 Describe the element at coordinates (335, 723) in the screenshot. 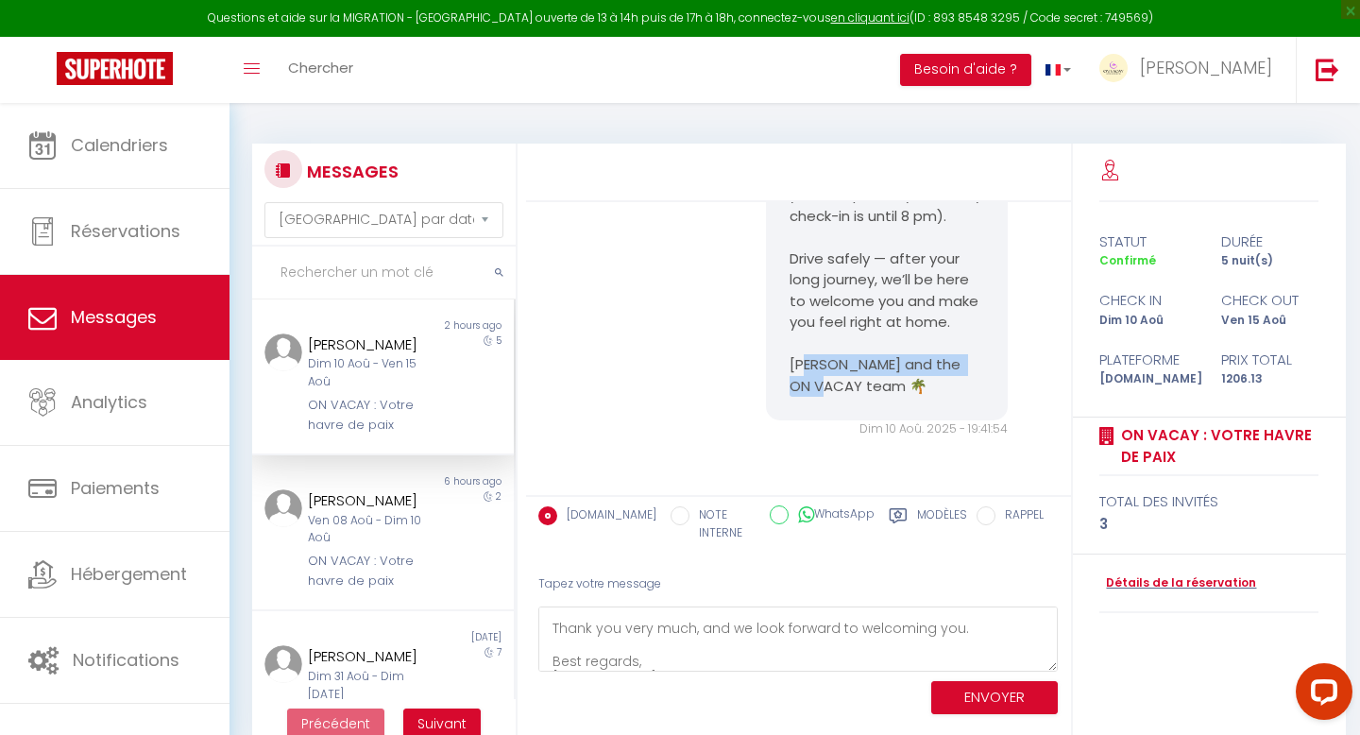

I see `span: Précédent` at that location.